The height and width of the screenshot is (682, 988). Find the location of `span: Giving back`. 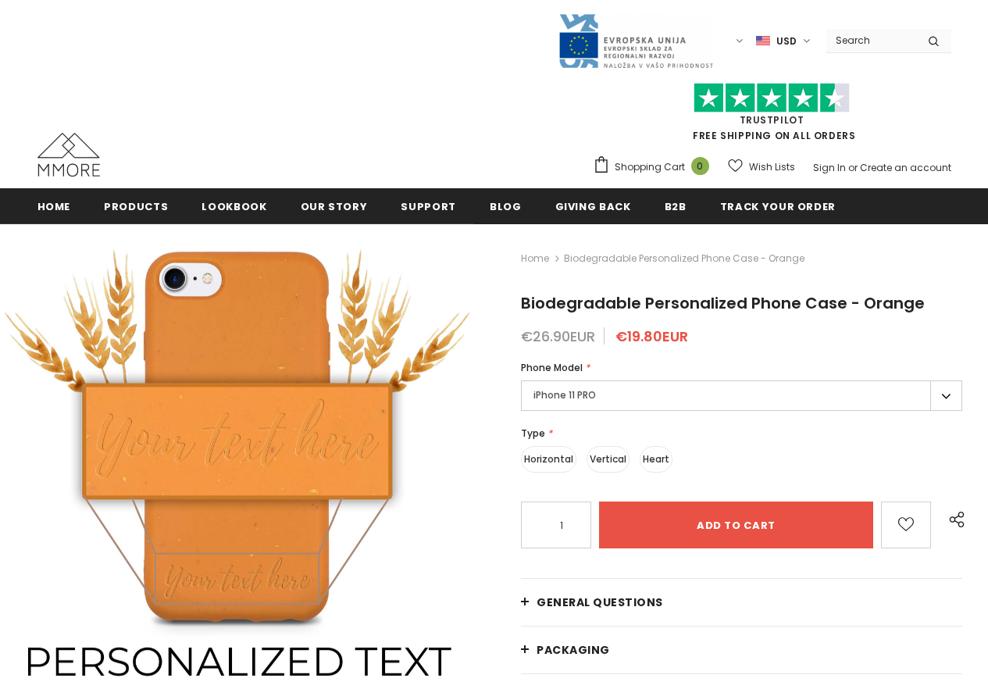

span: Giving back is located at coordinates (593, 206).